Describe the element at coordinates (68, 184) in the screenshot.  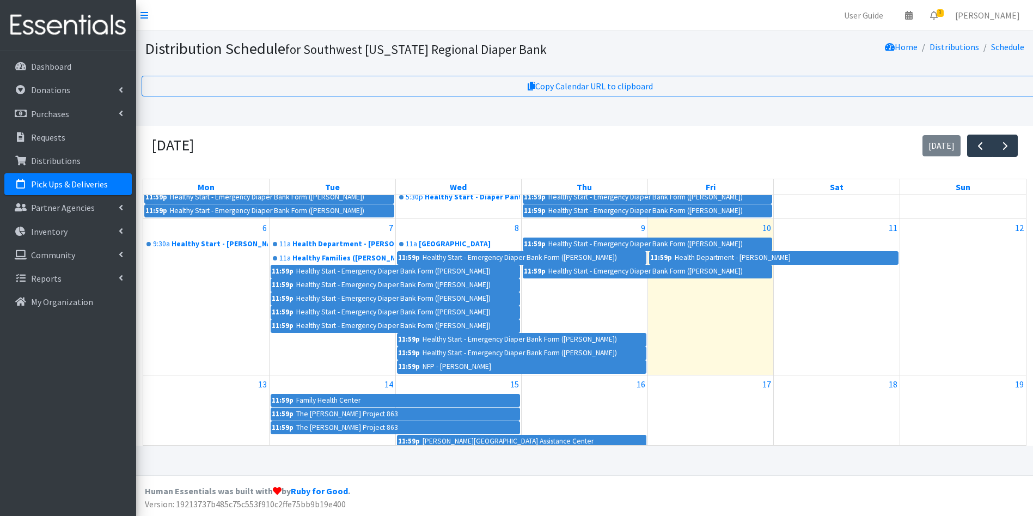
I see `a: Pick Ups & Deliveries` at that location.